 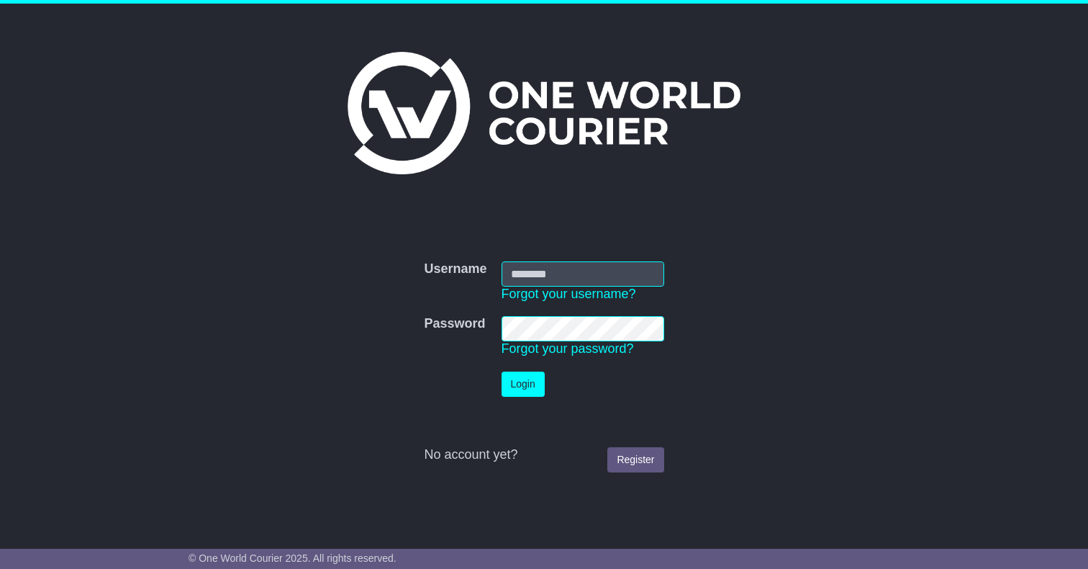 What do you see at coordinates (544, 113) in the screenshot?
I see `img: One World` at bounding box center [544, 113].